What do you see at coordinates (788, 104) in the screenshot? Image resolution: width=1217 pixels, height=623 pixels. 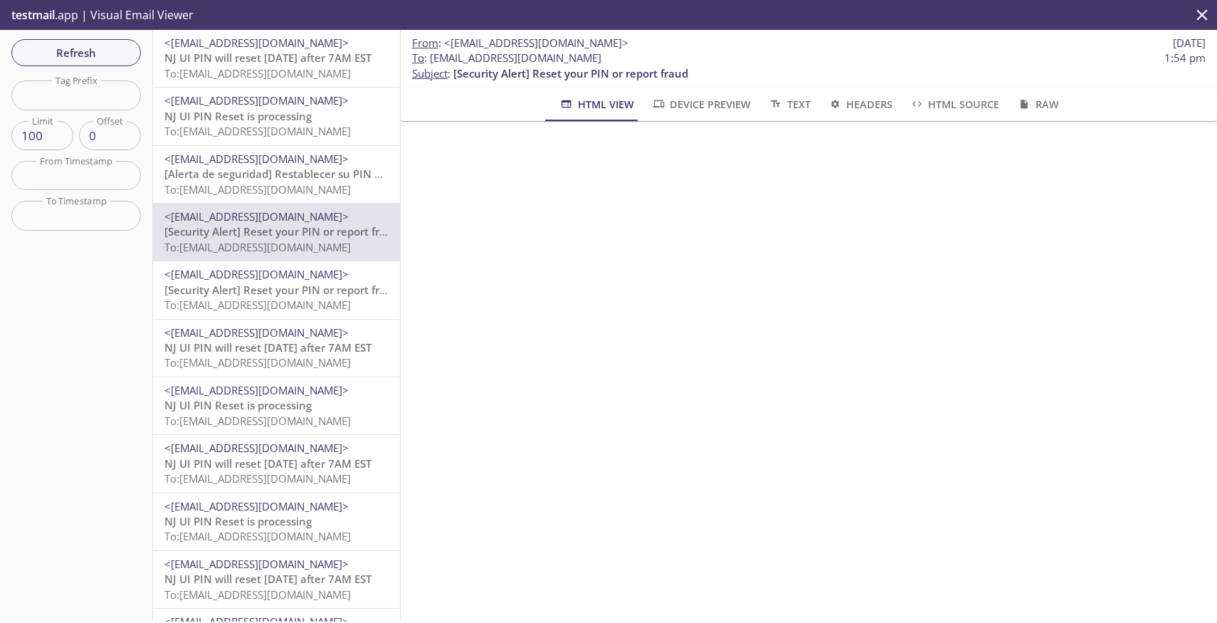 I see `span: Text` at bounding box center [788, 104].